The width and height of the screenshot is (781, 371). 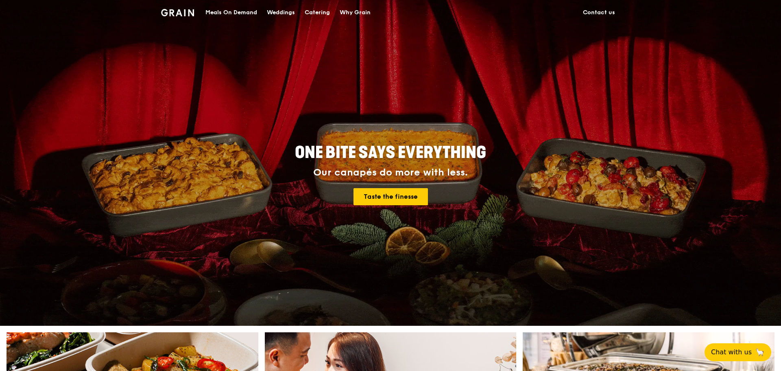 What do you see at coordinates (355, 13) in the screenshot?
I see `div: Why Grain` at bounding box center [355, 13].